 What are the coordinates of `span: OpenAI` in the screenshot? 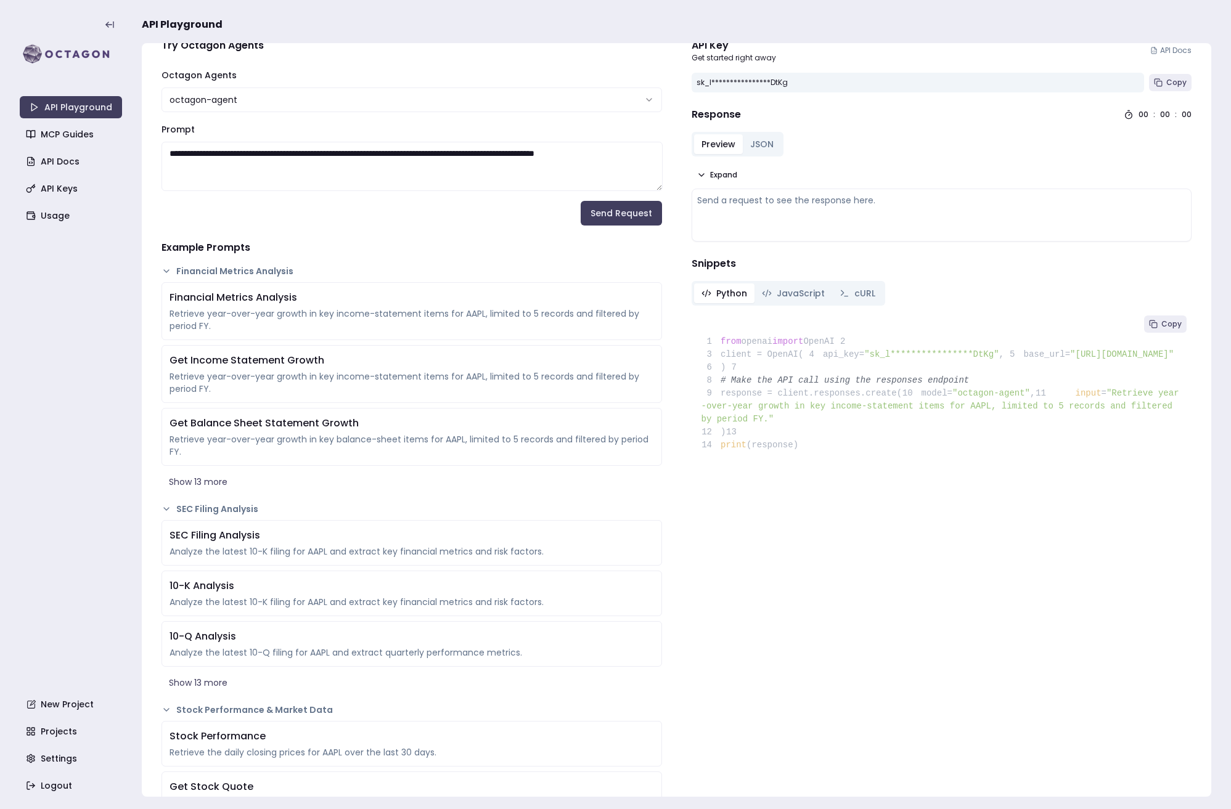 It's located at (818, 341).